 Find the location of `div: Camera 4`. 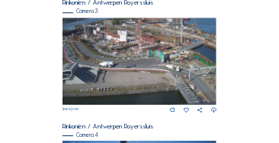

div: Camera 4 is located at coordinates (140, 134).